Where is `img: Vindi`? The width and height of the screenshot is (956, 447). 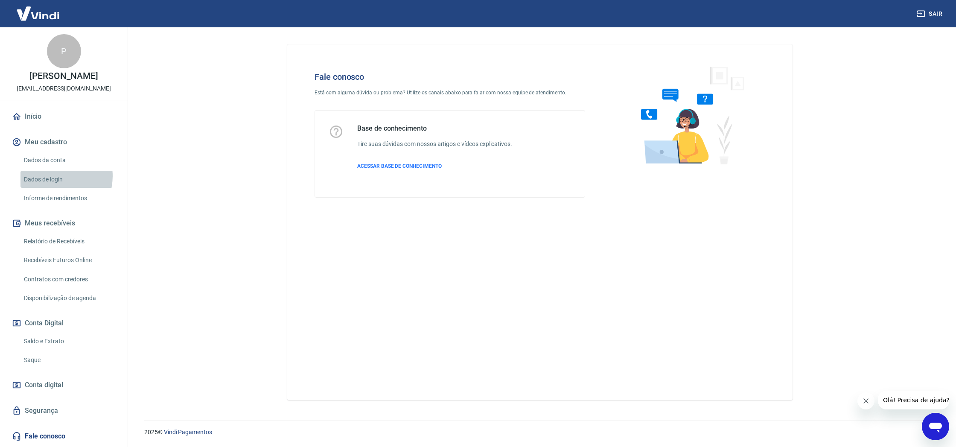 img: Vindi is located at coordinates (38, 13).